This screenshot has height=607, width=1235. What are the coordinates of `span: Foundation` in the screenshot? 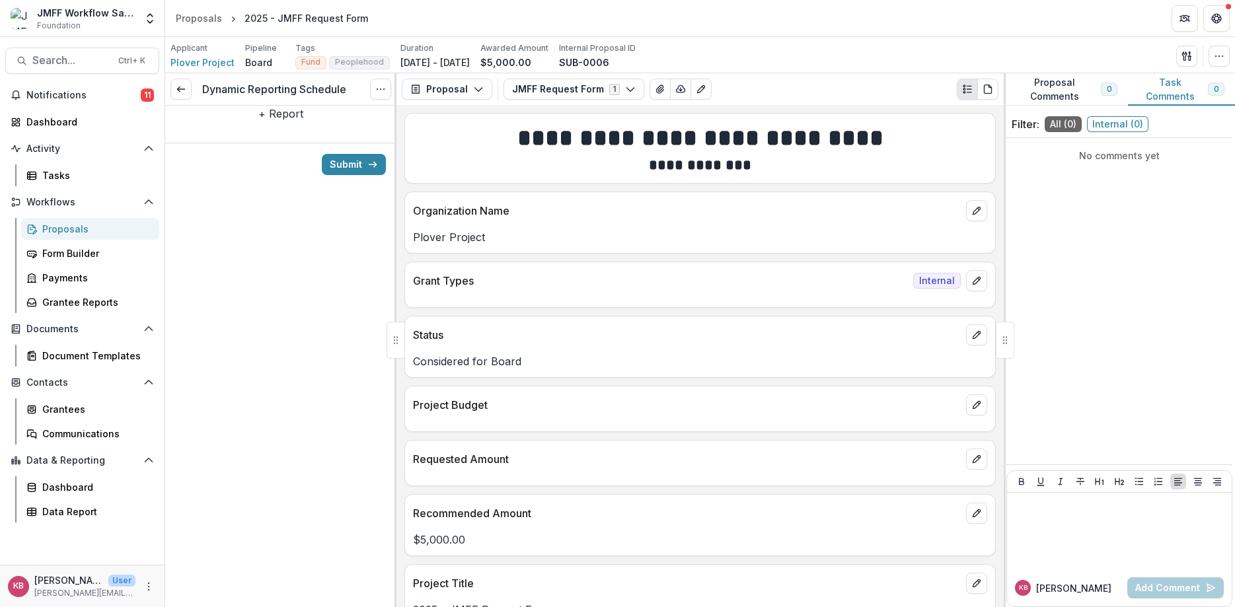 It's located at (59, 26).